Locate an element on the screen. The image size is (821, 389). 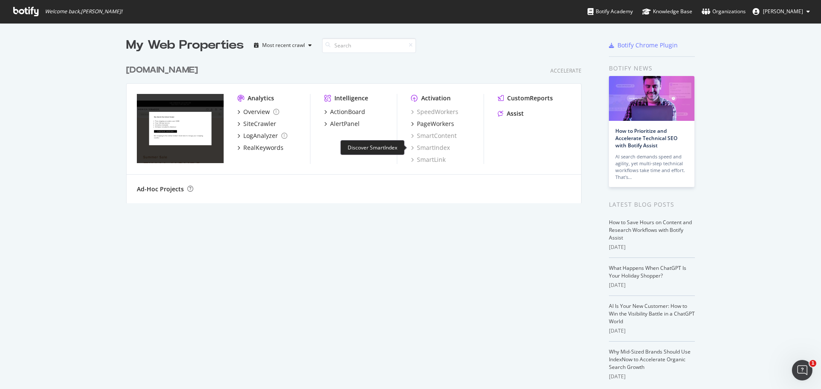
div: Accelerate is located at coordinates (565, 71).